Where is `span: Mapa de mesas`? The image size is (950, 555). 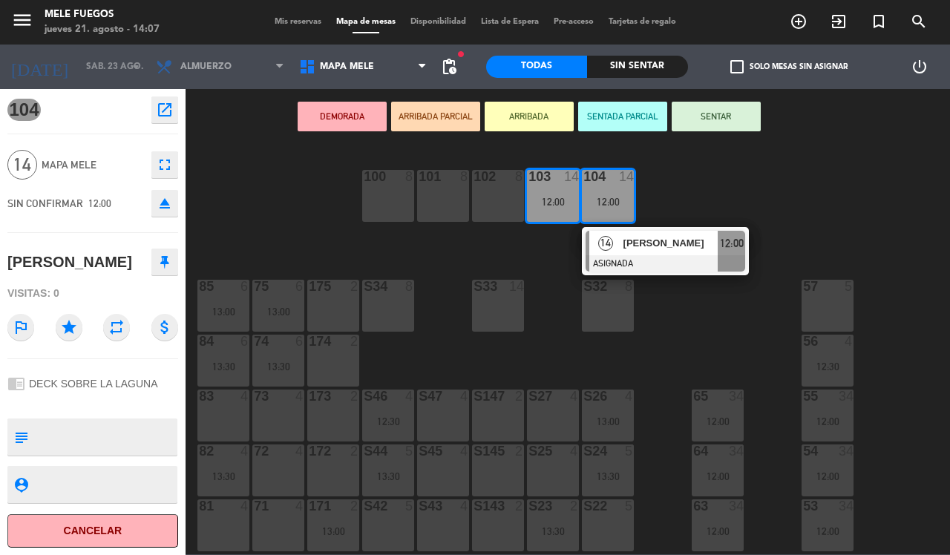 span: Mapa de mesas is located at coordinates (366, 22).